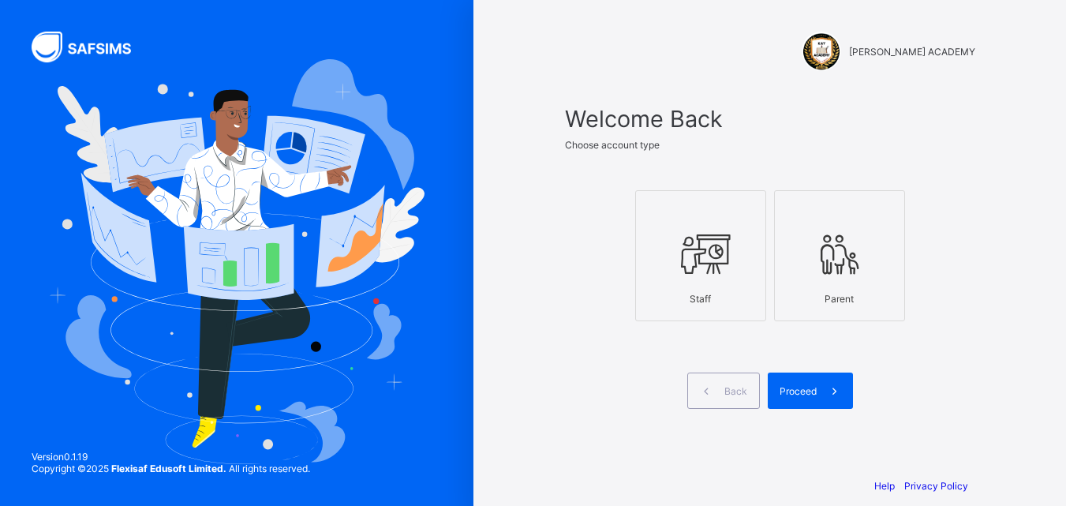  What do you see at coordinates (169, 468) in the screenshot?
I see `strong: Flexisaf Edusoft Limited.` at bounding box center [169, 468].